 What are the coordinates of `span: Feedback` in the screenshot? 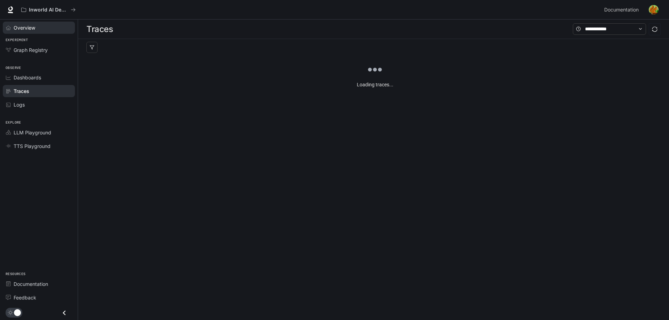 It's located at (25, 298).